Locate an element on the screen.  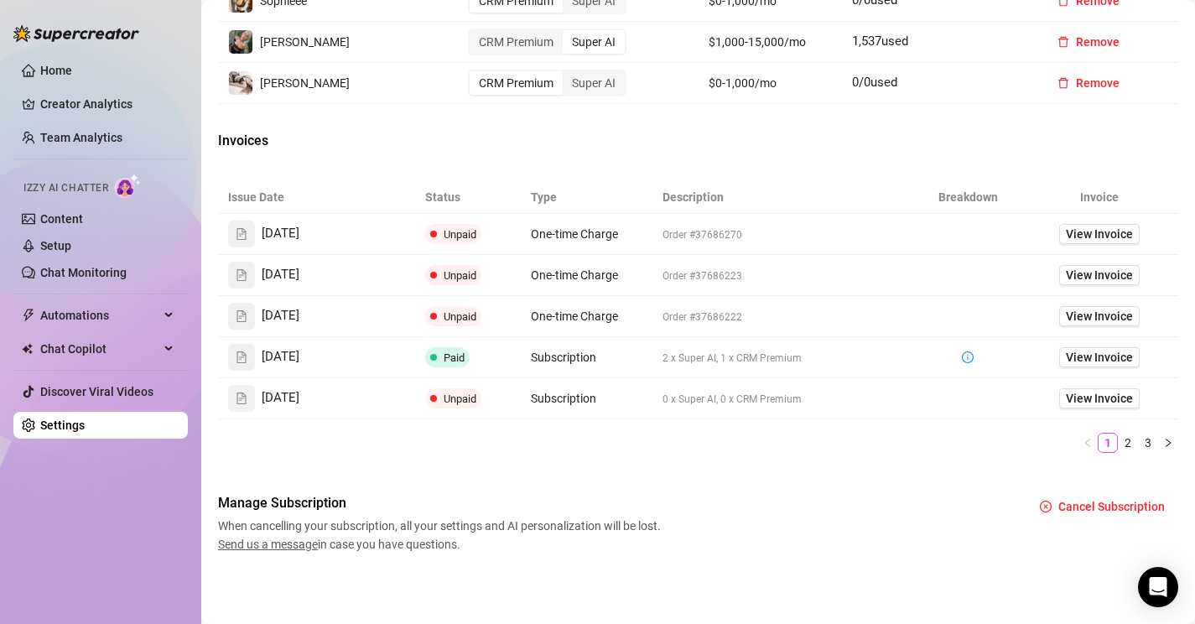
span: Invoices is located at coordinates (359, 141).